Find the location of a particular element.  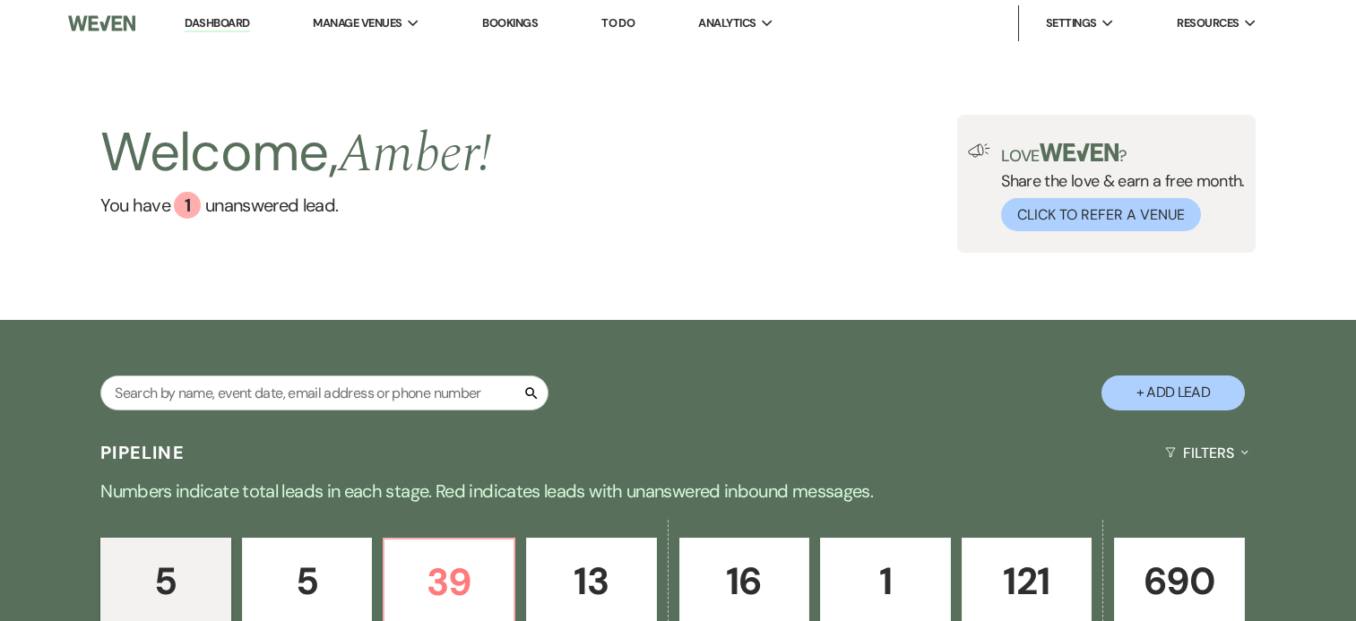

button: + Add Lead is located at coordinates (1173, 392).